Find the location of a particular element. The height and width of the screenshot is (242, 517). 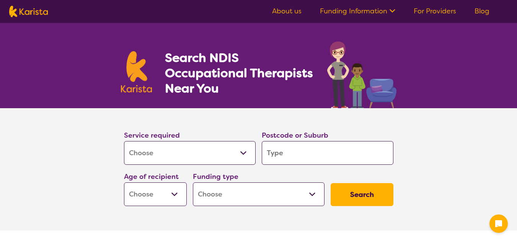

a: For Providers is located at coordinates (434, 11).